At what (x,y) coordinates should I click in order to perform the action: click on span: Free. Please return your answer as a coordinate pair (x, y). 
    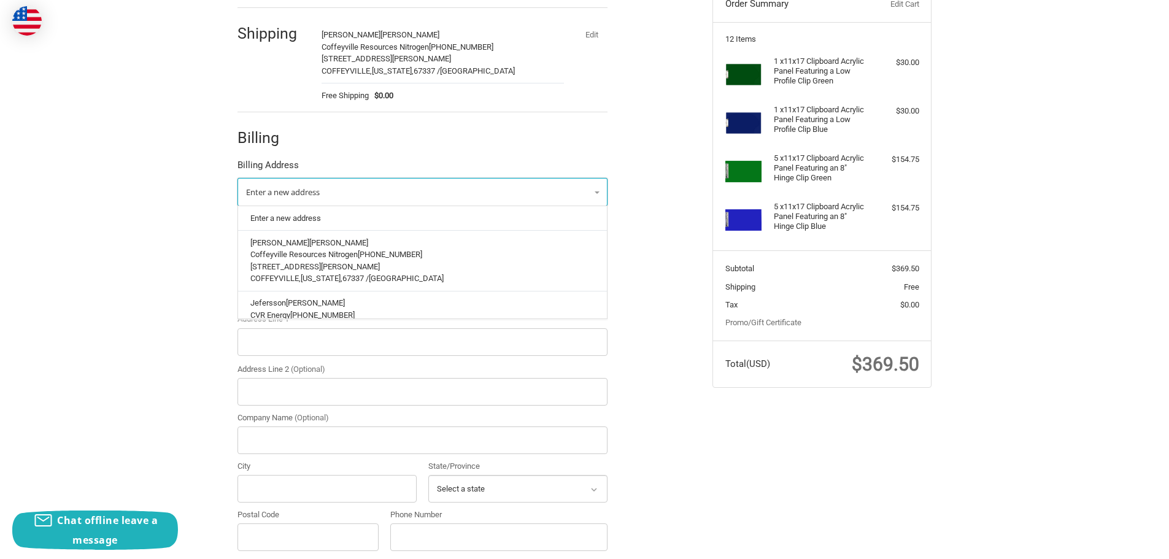
    Looking at the image, I should click on (911, 287).